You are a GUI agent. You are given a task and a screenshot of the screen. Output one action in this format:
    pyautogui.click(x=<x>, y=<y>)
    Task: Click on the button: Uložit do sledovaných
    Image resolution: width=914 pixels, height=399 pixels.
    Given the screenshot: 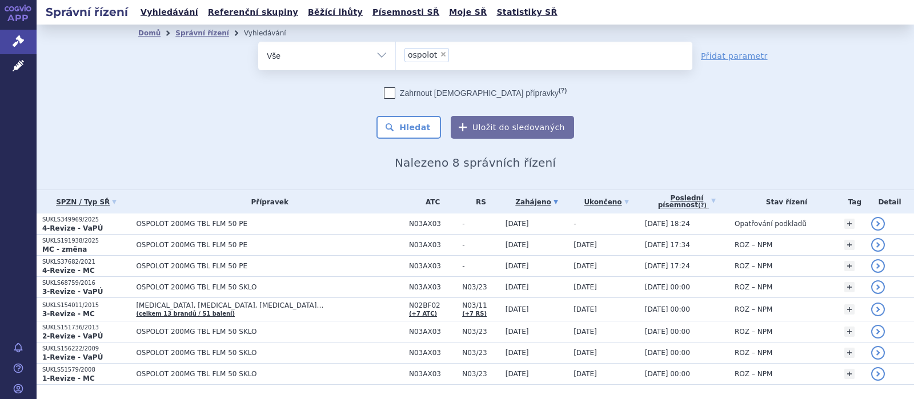 What is the action you would take?
    pyautogui.click(x=512, y=127)
    